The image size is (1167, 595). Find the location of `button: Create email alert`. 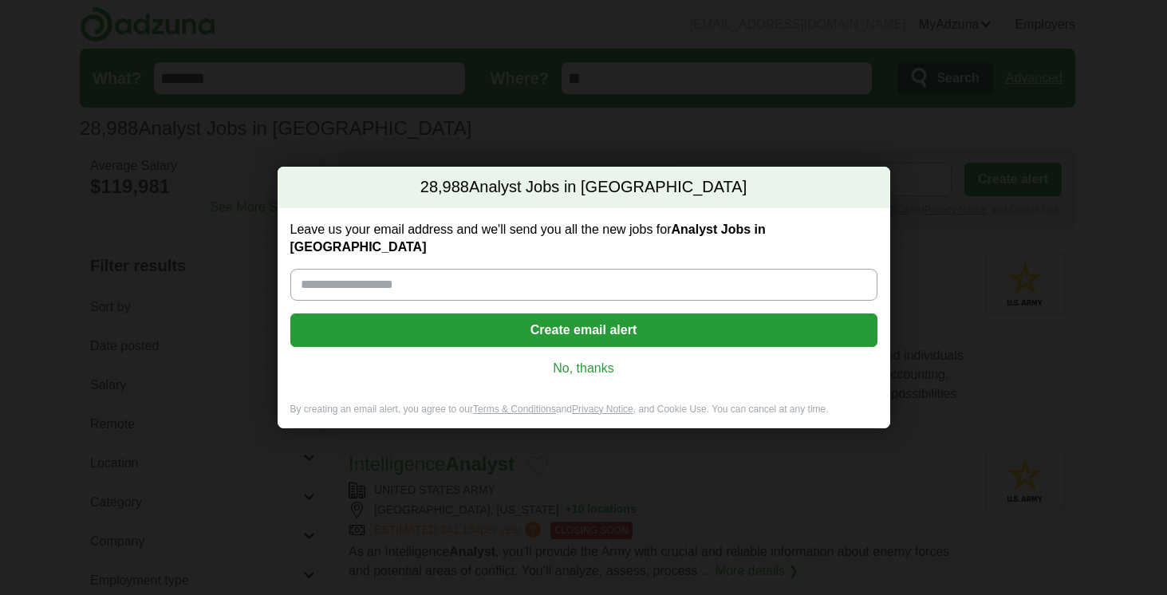

button: Create email alert is located at coordinates (584, 330).